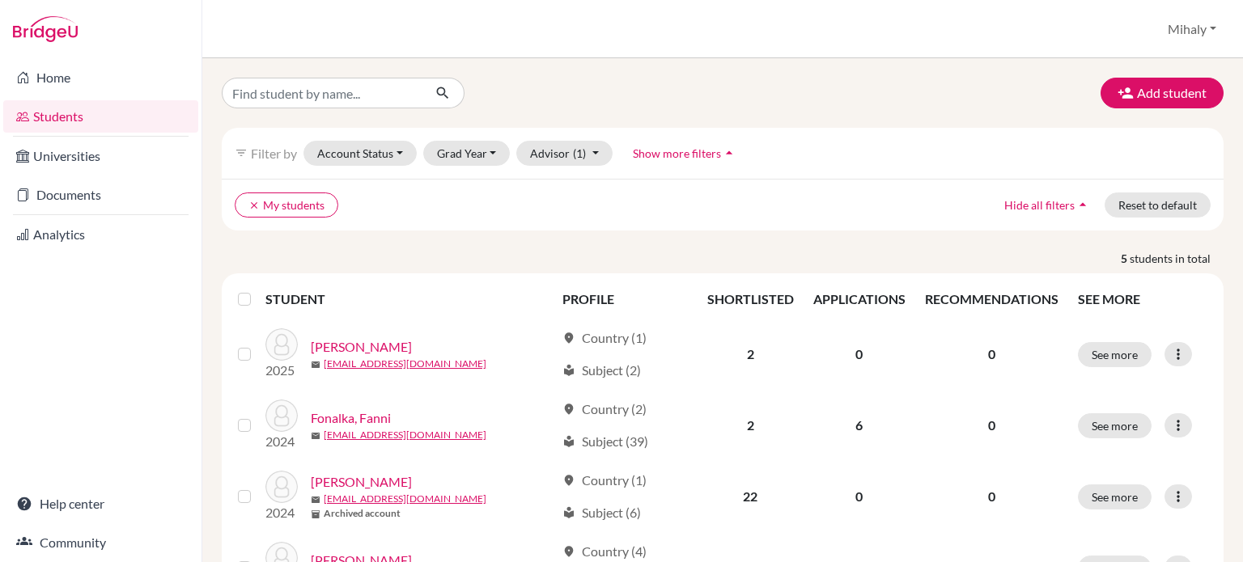 Image resolution: width=1243 pixels, height=562 pixels. What do you see at coordinates (1047, 205) in the screenshot?
I see `button: Hide all filtersarrow_drop_up` at bounding box center [1047, 205].